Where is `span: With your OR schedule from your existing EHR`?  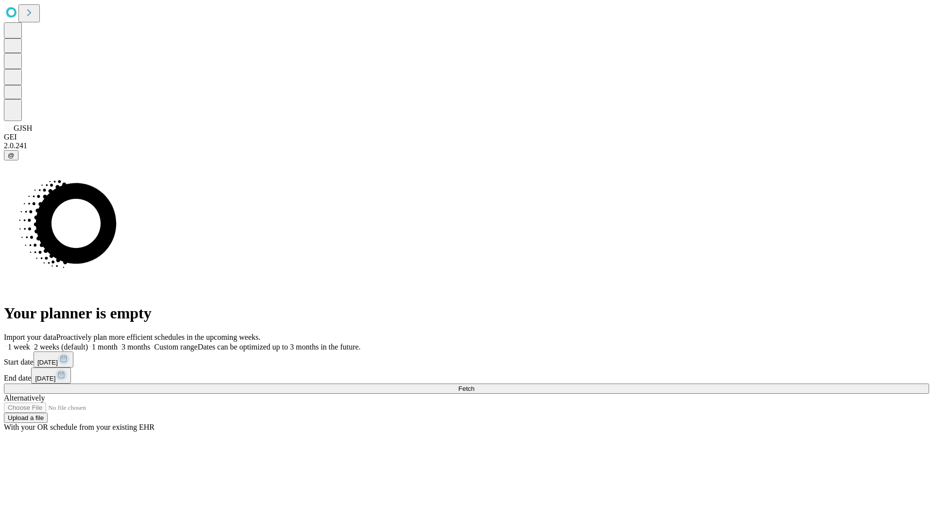
span: With your OR schedule from your existing EHR is located at coordinates (79, 427).